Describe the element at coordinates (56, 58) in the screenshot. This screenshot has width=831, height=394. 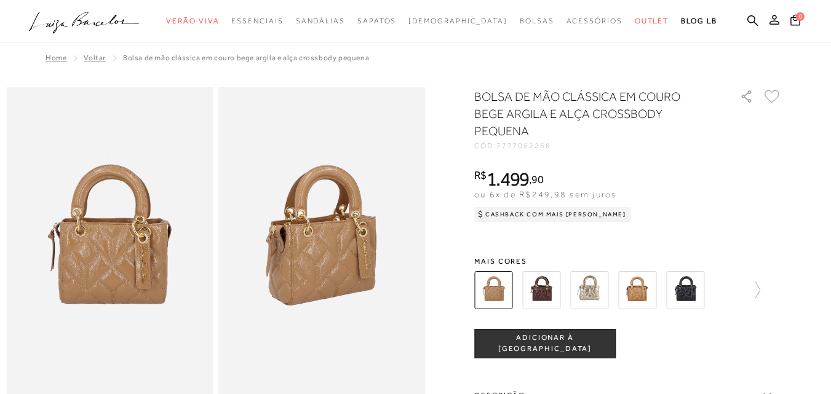
I see `a: Home` at that location.